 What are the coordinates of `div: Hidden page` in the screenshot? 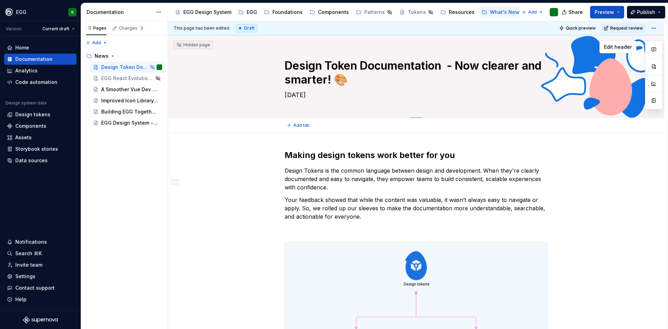 It's located at (193, 45).